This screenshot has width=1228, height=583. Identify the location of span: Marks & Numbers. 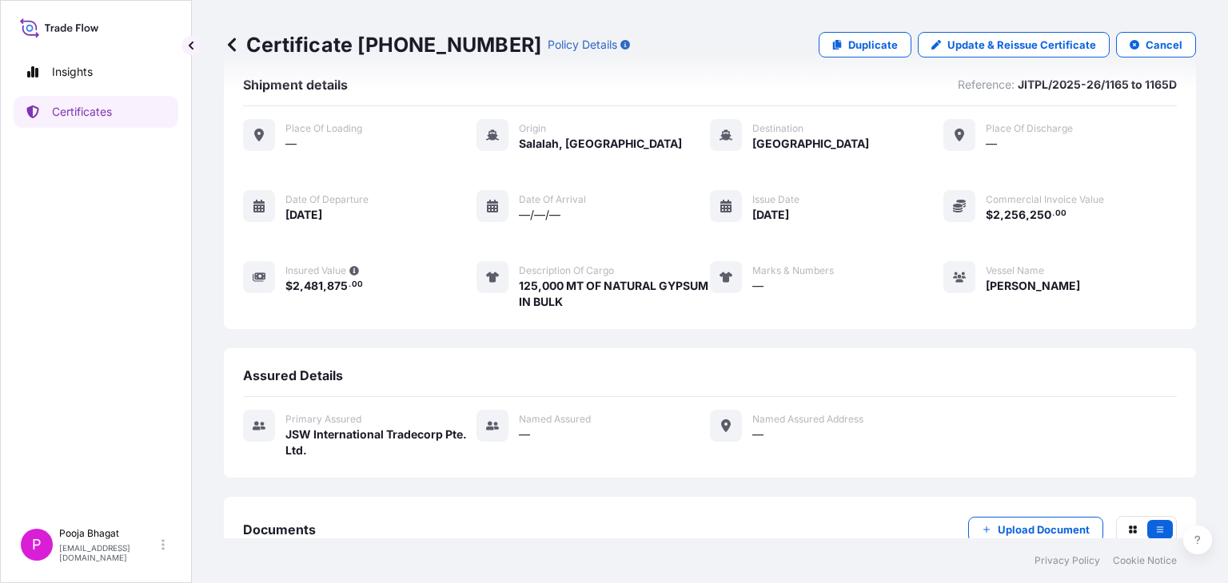
(793, 271).